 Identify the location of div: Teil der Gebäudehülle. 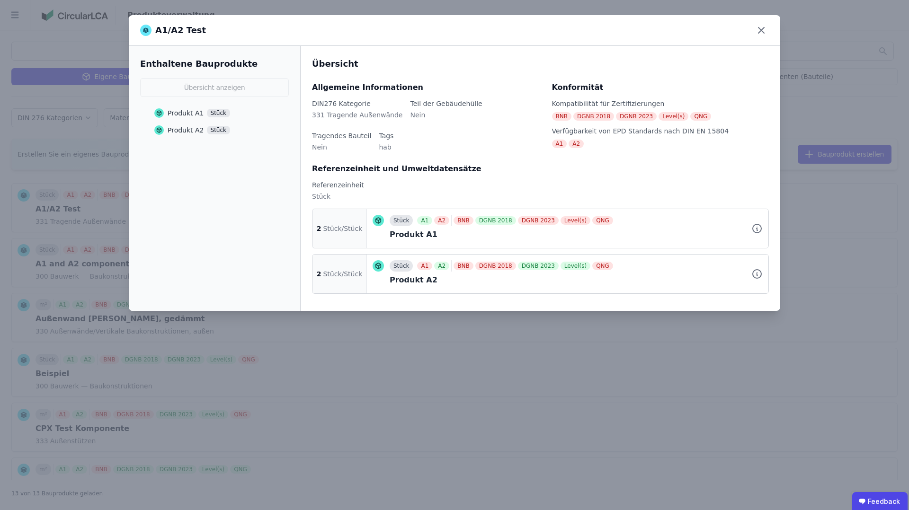
(446, 104).